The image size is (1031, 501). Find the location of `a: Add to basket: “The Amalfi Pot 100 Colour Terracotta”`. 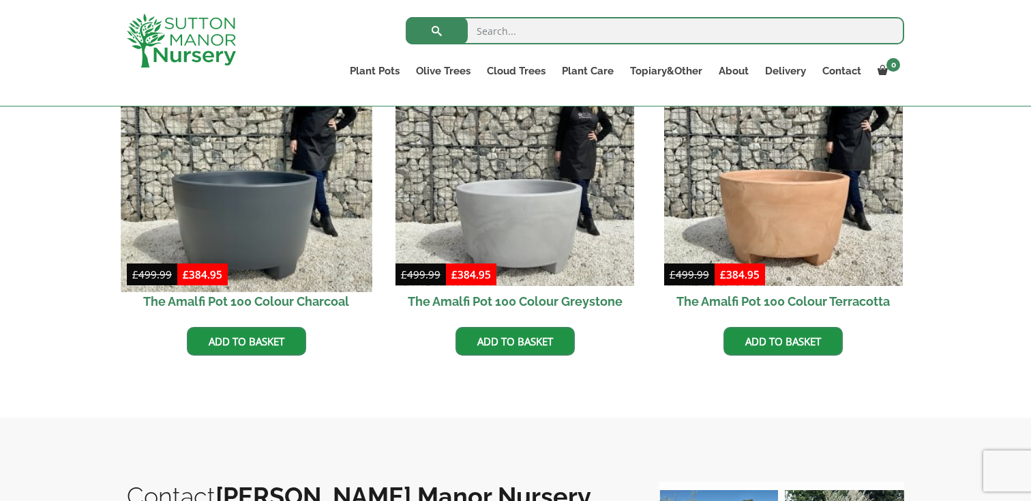

a: Add to basket: “The Amalfi Pot 100 Colour Terracotta” is located at coordinates (783, 341).